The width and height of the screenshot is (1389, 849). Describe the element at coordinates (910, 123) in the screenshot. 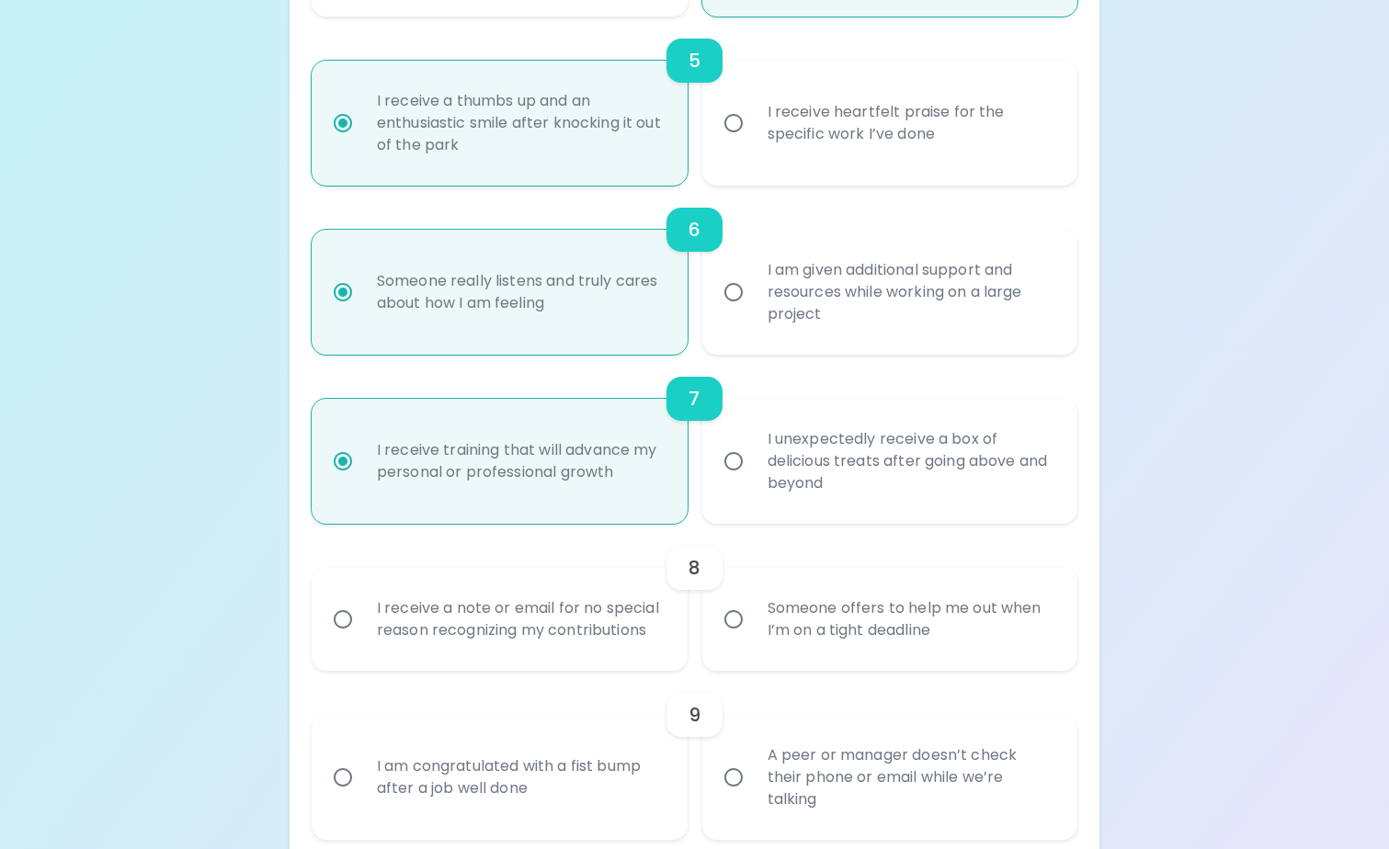

I see `div: I receive heartfelt praise for the specific work I’ve done` at that location.